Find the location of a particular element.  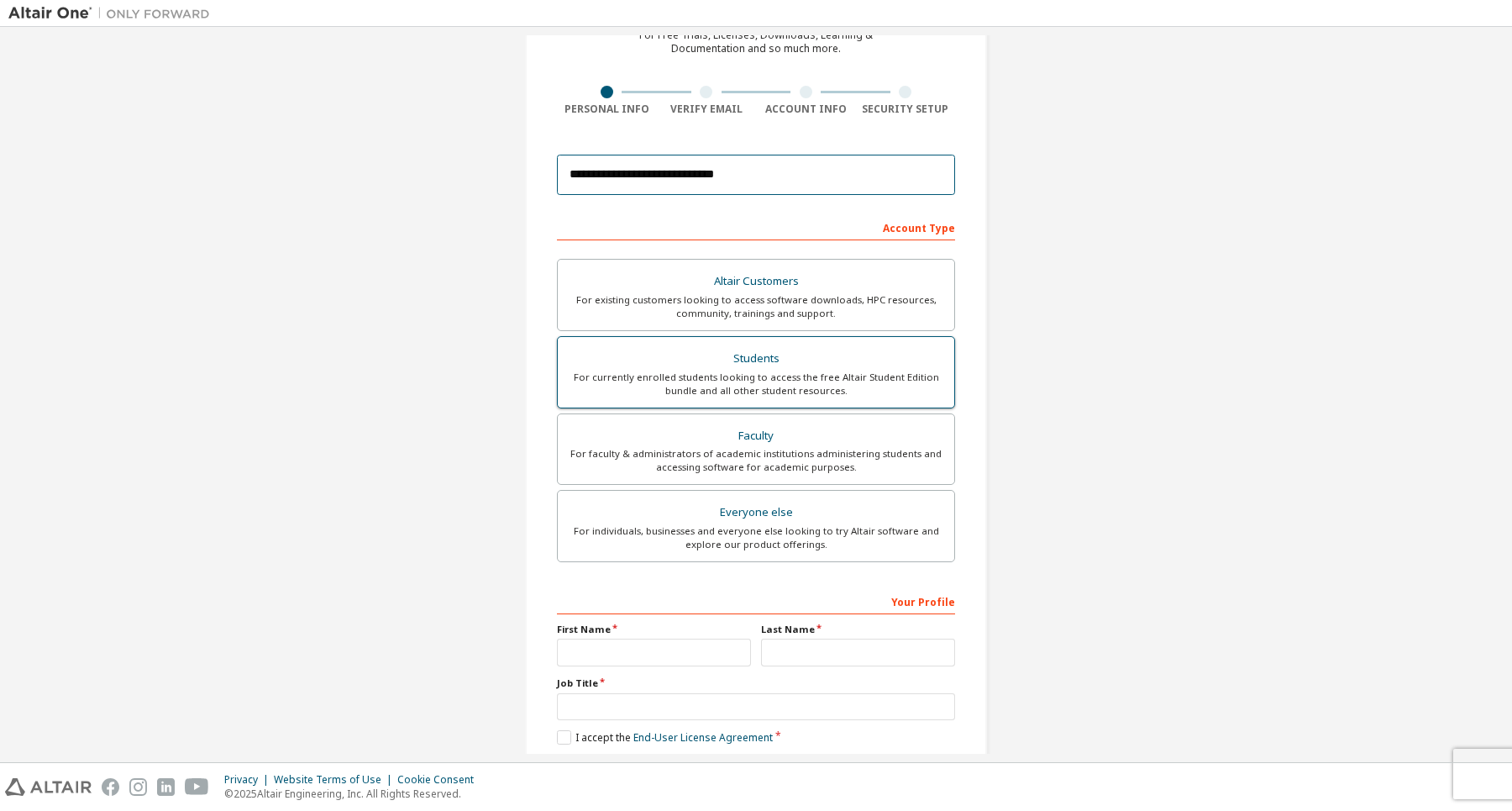

div: Everyone else is located at coordinates (756, 513).